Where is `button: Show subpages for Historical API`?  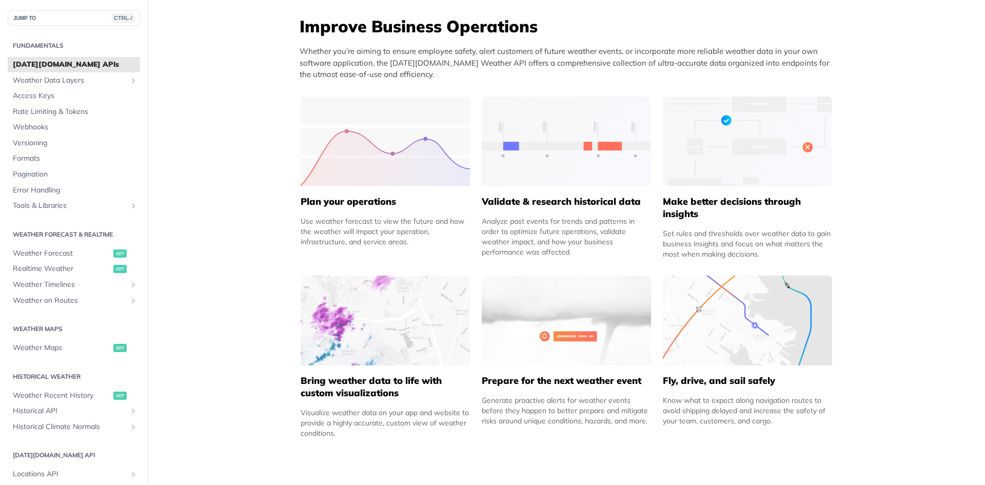 button: Show subpages for Historical API is located at coordinates (133, 411).